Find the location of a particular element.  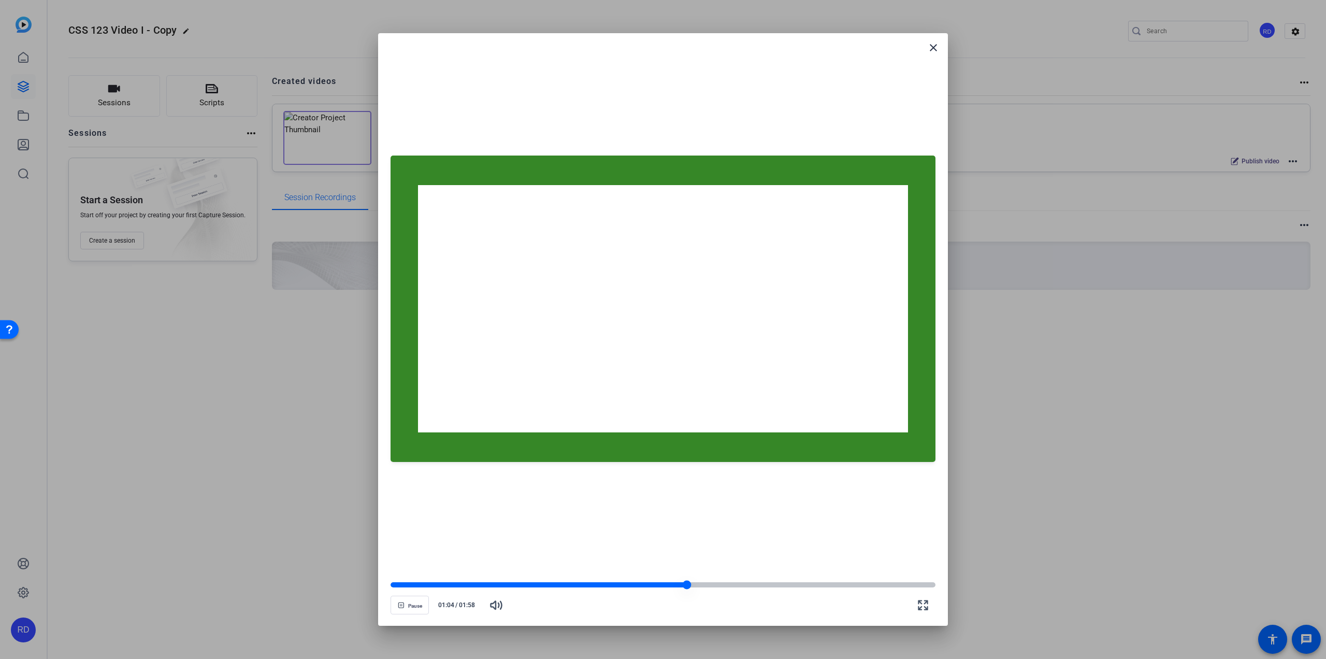

span: Pause is located at coordinates (415, 606).